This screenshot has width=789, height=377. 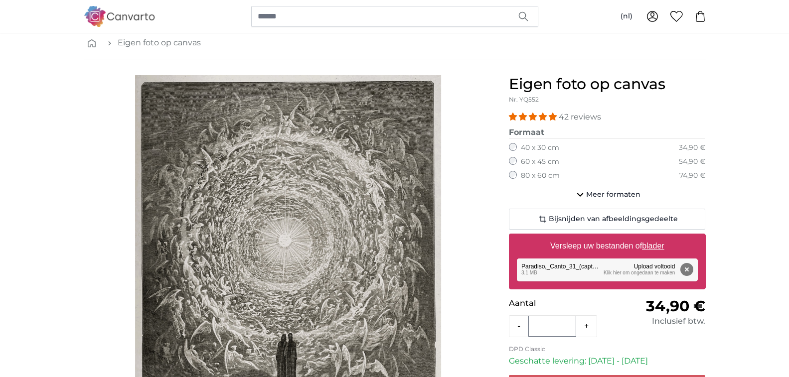 I want to click on img: Canvarto, so click(x=120, y=16).